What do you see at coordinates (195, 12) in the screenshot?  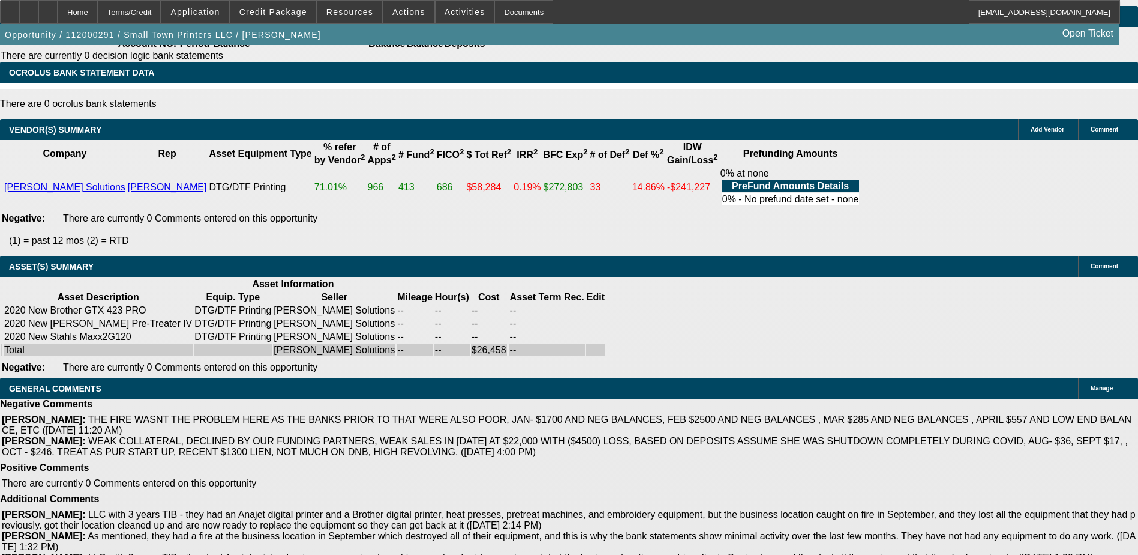 I see `span: Application` at bounding box center [195, 12].